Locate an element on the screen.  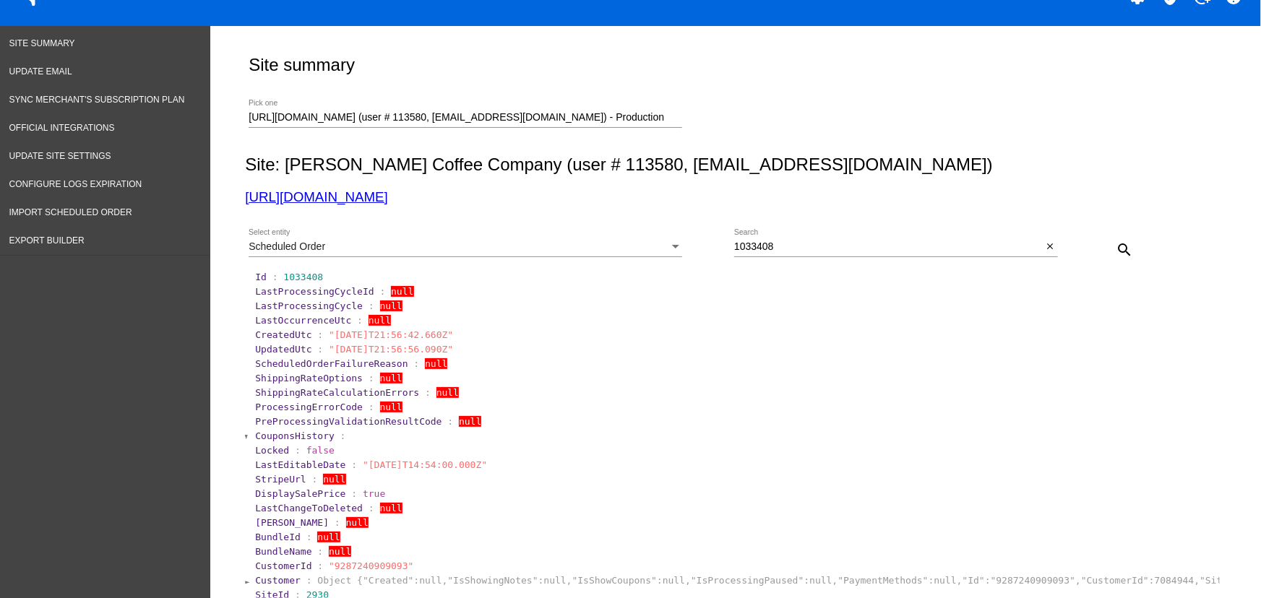
mat-select: Select entity is located at coordinates (465, 247).